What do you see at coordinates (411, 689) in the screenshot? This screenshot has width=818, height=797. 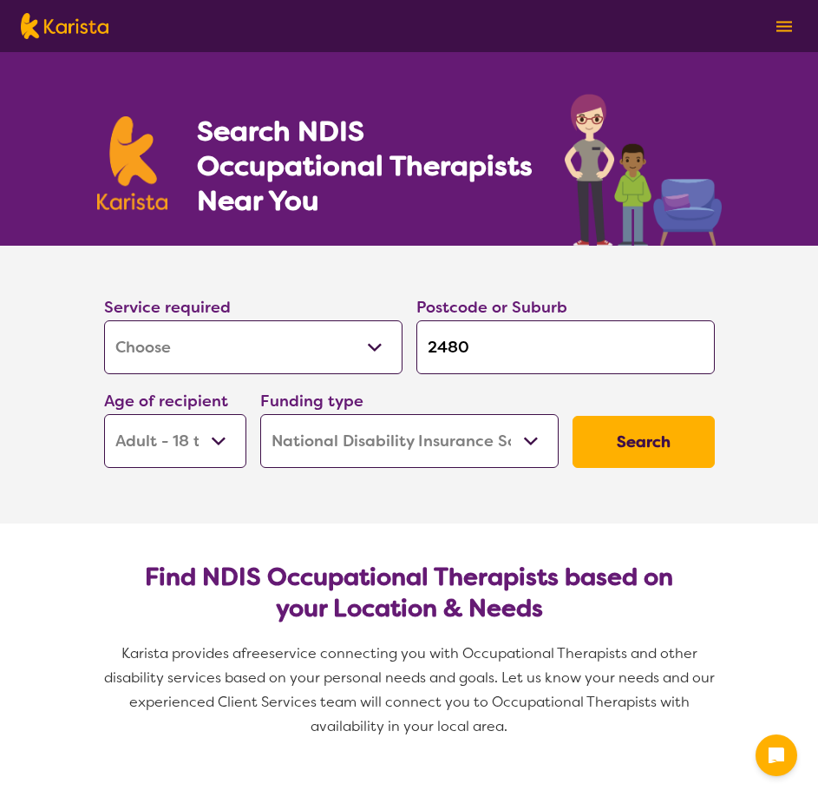 I see `span: service connecting you with Occupational Therapists and other disability services based on your p...` at bounding box center [411, 689].